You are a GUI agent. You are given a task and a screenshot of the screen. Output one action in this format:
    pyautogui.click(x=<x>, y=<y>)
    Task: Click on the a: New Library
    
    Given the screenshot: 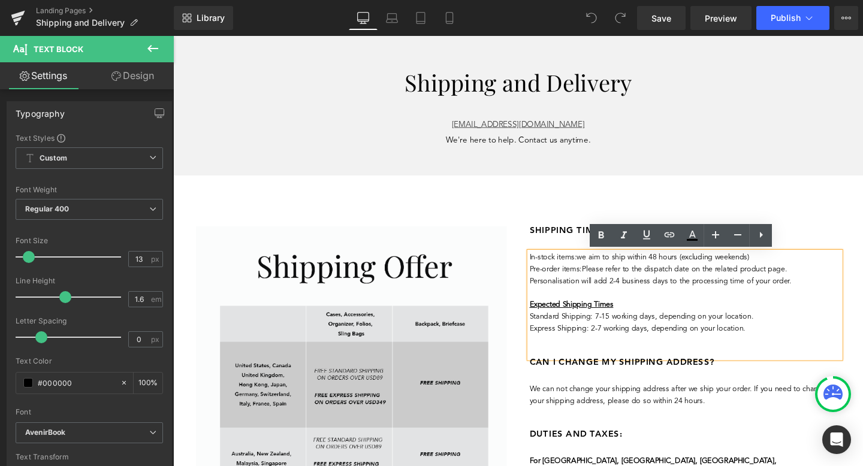 What is the action you would take?
    pyautogui.click(x=203, y=18)
    